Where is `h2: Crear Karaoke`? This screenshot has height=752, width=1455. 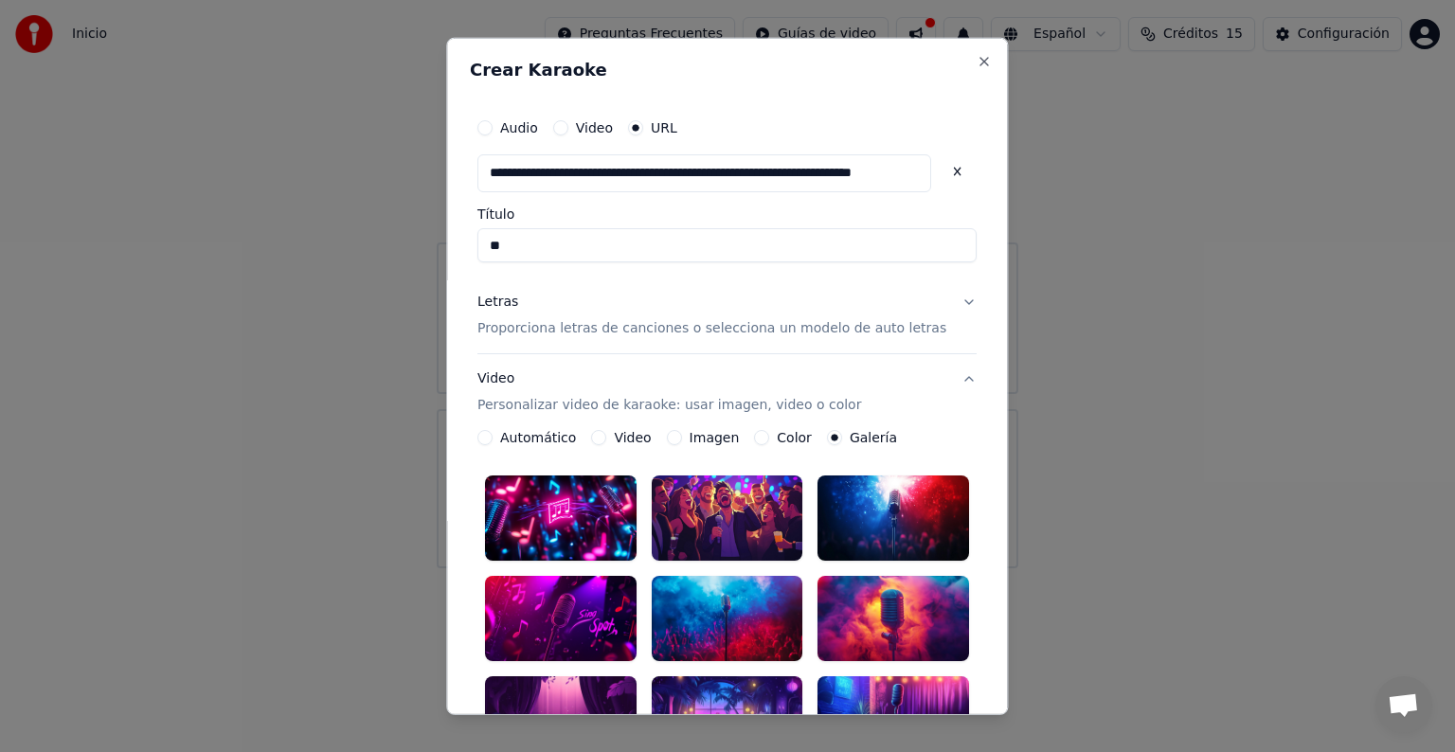 h2: Crear Karaoke is located at coordinates (727, 70).